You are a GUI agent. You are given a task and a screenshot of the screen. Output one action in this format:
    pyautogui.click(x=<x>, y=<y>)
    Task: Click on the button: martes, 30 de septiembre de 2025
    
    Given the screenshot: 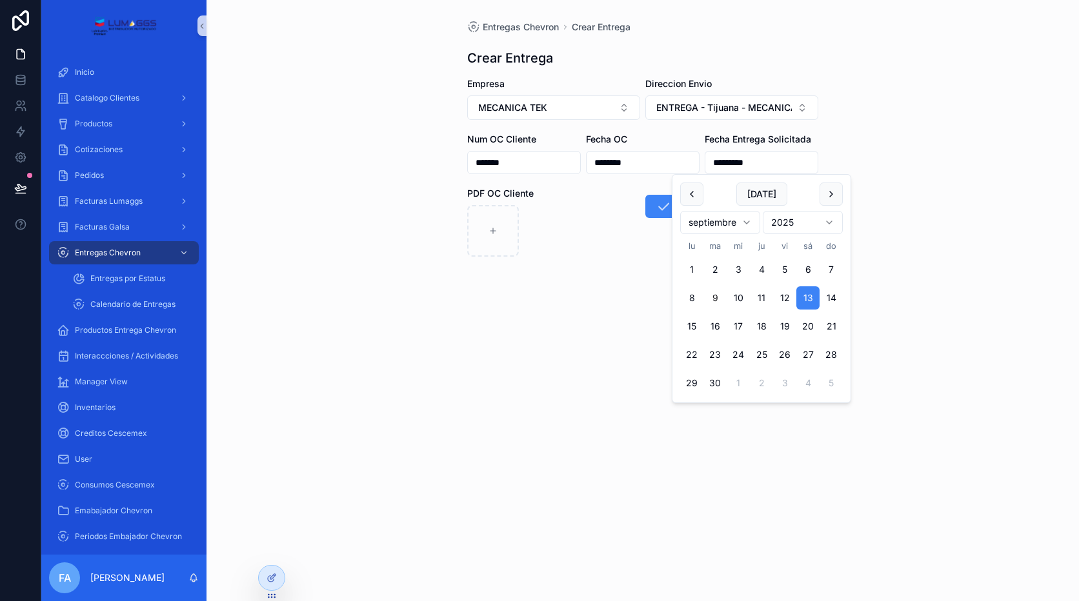 What is the action you would take?
    pyautogui.click(x=715, y=383)
    